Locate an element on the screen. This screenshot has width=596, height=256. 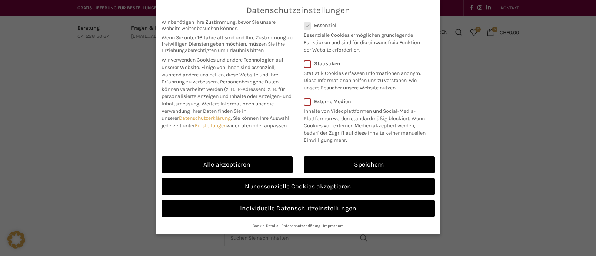
p: Inhalte von Videoplattformen und Social-Media-Plattformen werden standardmäßig blockiert. Wenn Co... is located at coordinates (367, 124).